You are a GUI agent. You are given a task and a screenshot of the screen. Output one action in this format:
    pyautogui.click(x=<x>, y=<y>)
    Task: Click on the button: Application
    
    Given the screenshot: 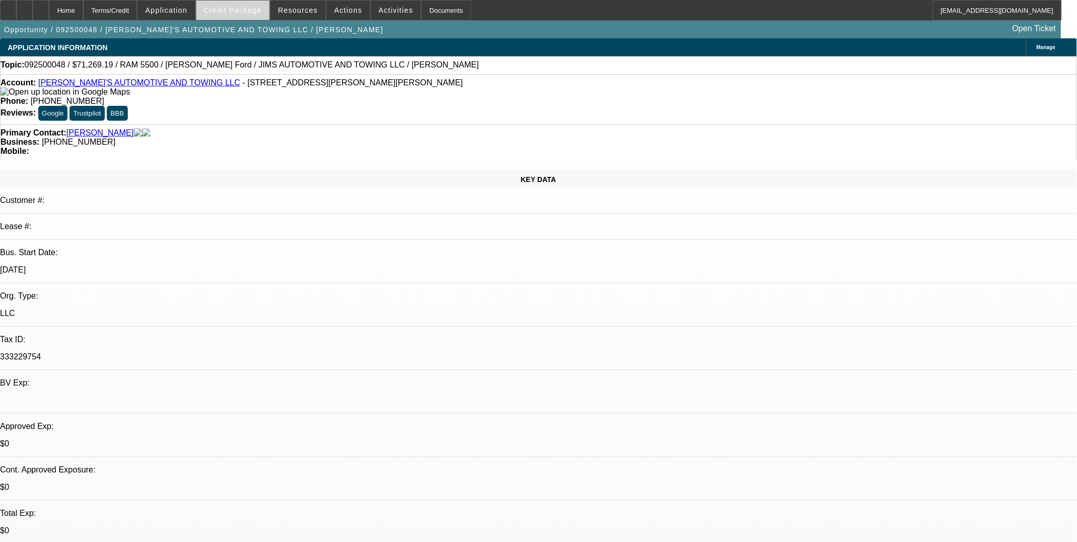 What is the action you would take?
    pyautogui.click(x=166, y=10)
    